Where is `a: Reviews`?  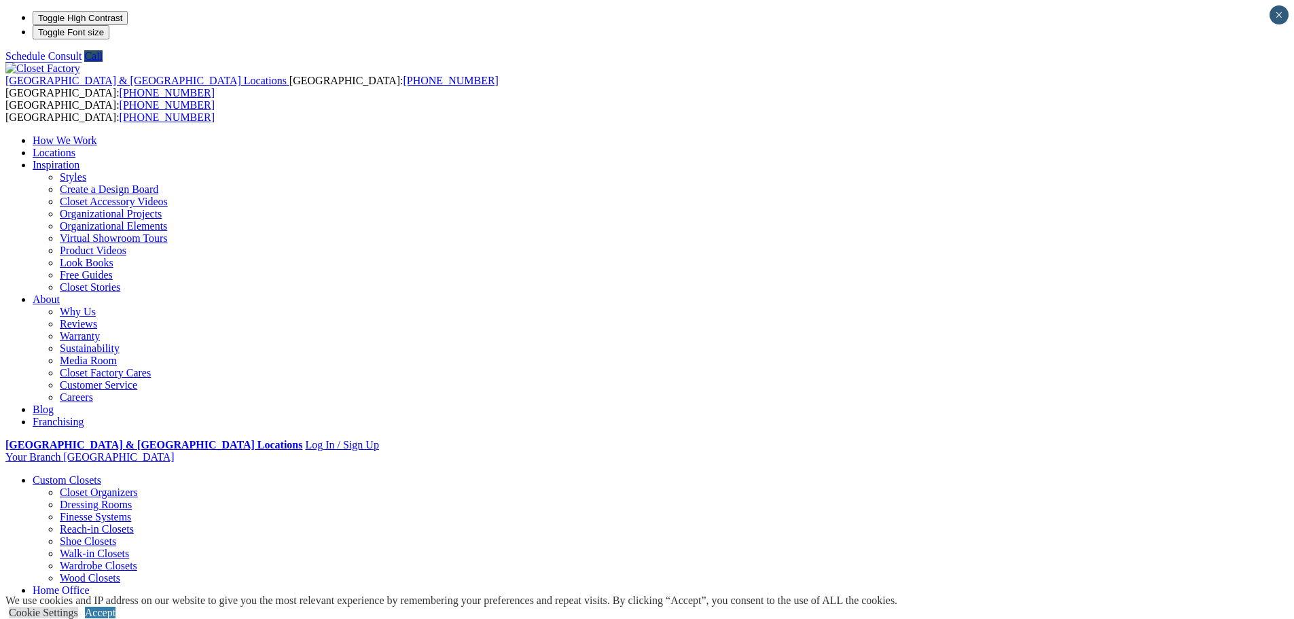 a: Reviews is located at coordinates (78, 323).